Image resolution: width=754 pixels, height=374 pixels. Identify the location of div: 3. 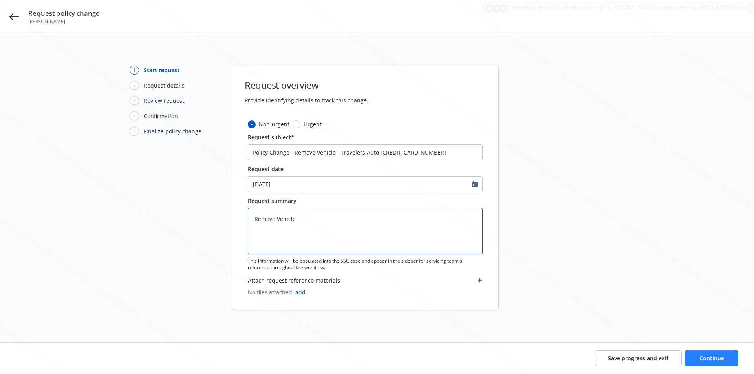
(134, 101).